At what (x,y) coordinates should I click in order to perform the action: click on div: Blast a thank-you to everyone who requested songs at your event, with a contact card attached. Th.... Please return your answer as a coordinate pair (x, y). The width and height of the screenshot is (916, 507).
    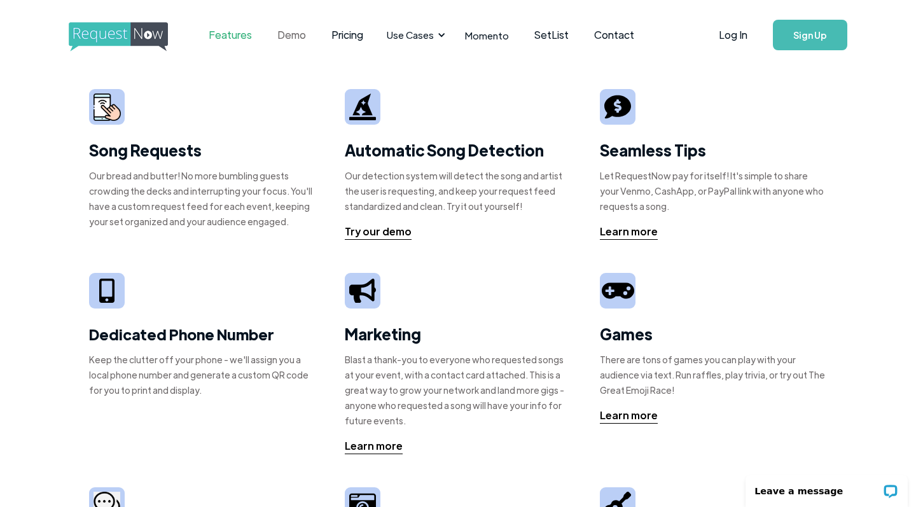
    Looking at the image, I should click on (458, 390).